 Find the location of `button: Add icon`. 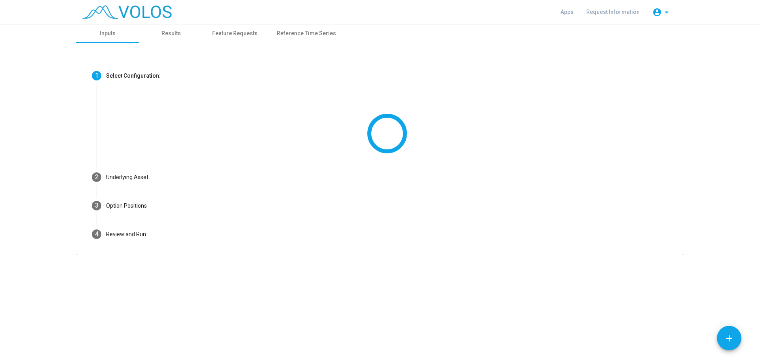

button: Add icon is located at coordinates (729, 338).